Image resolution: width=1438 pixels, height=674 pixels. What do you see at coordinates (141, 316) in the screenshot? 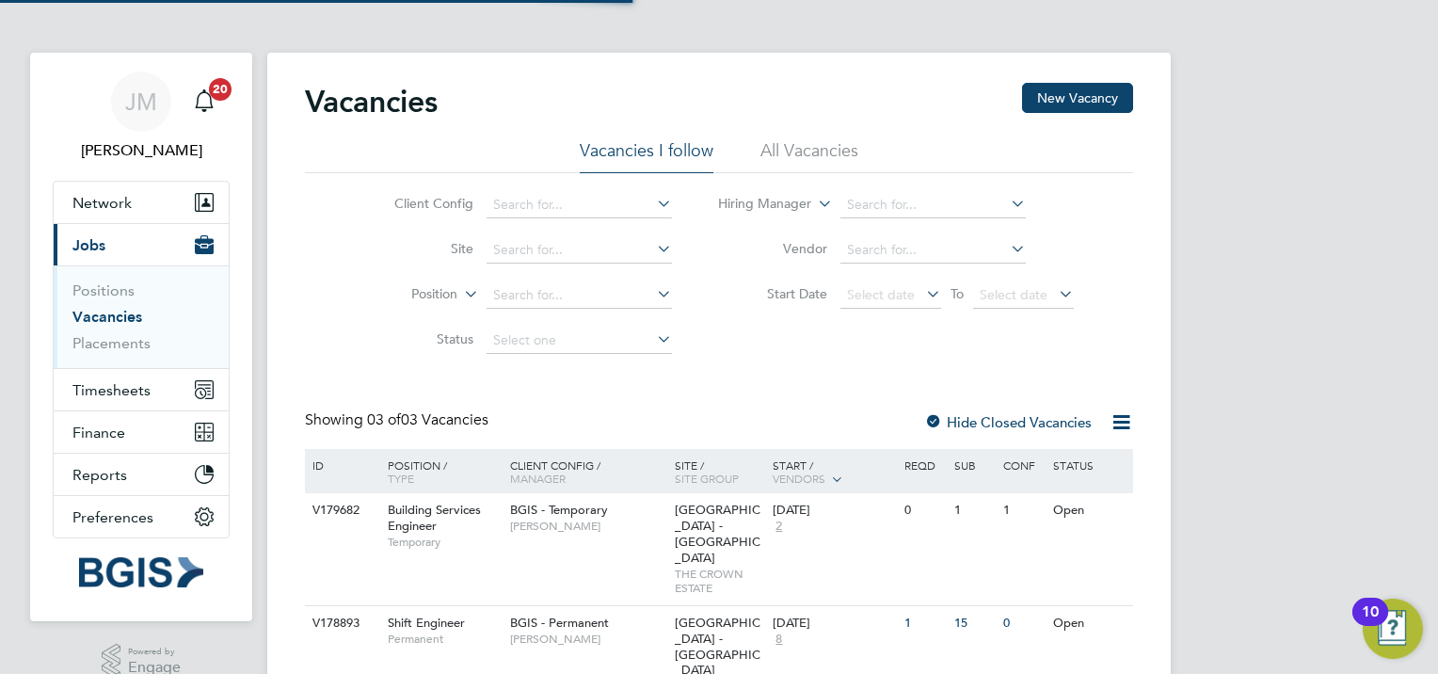
I see `div: Jobs` at bounding box center [141, 316].